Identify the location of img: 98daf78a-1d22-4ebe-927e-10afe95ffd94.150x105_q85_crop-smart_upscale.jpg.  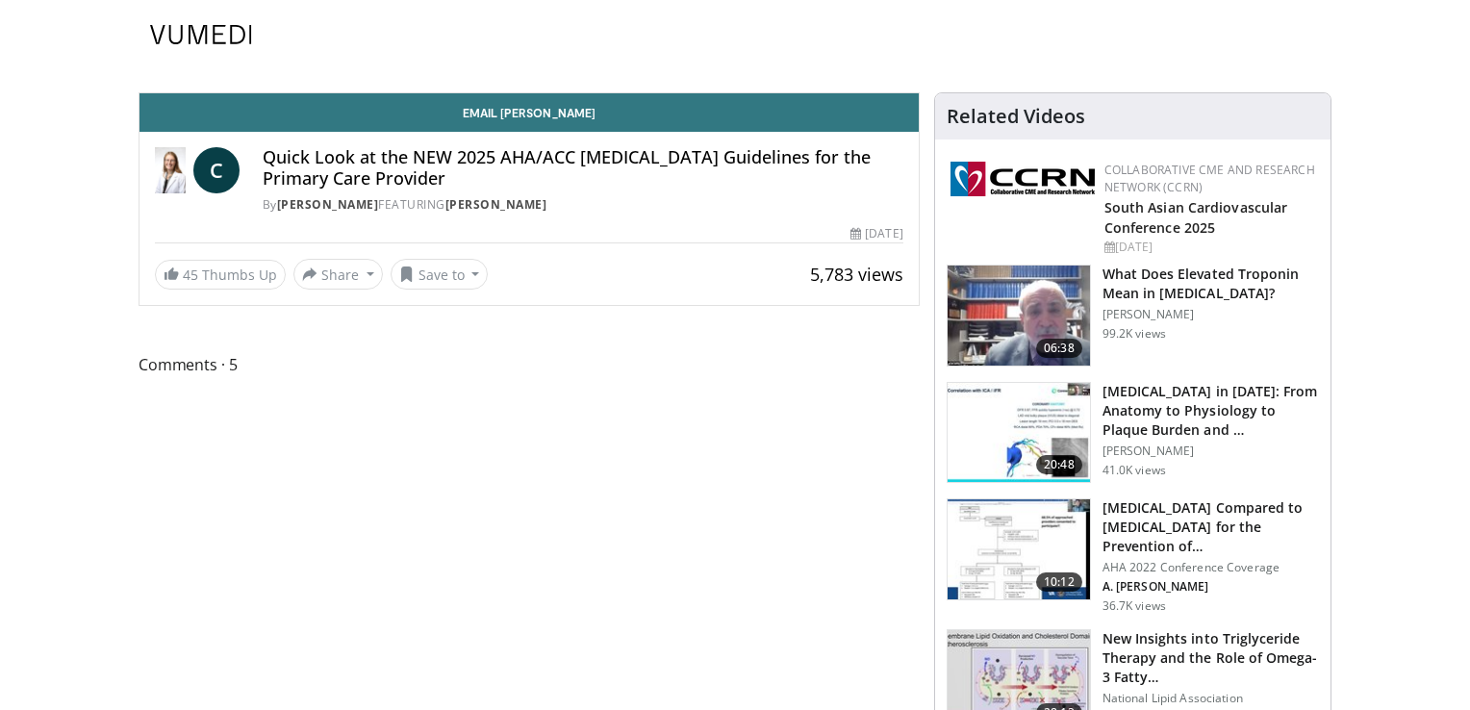
(1019, 316).